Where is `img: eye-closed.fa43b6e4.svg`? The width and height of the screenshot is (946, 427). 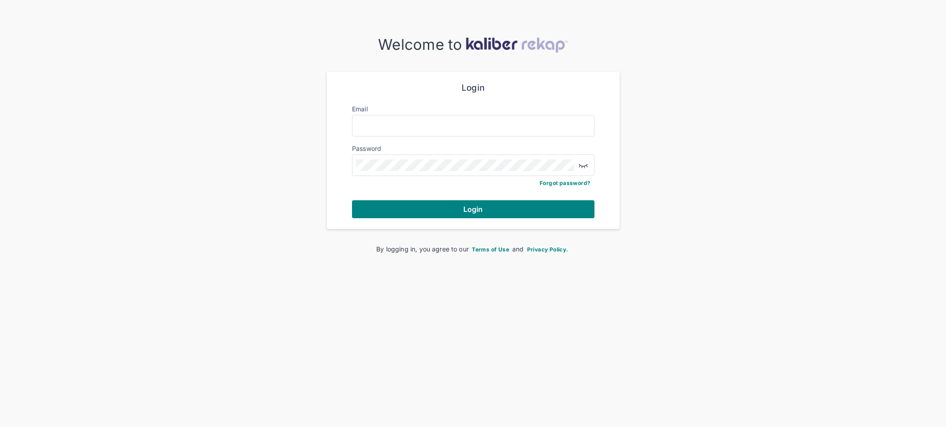 img: eye-closed.fa43b6e4.svg is located at coordinates (583, 165).